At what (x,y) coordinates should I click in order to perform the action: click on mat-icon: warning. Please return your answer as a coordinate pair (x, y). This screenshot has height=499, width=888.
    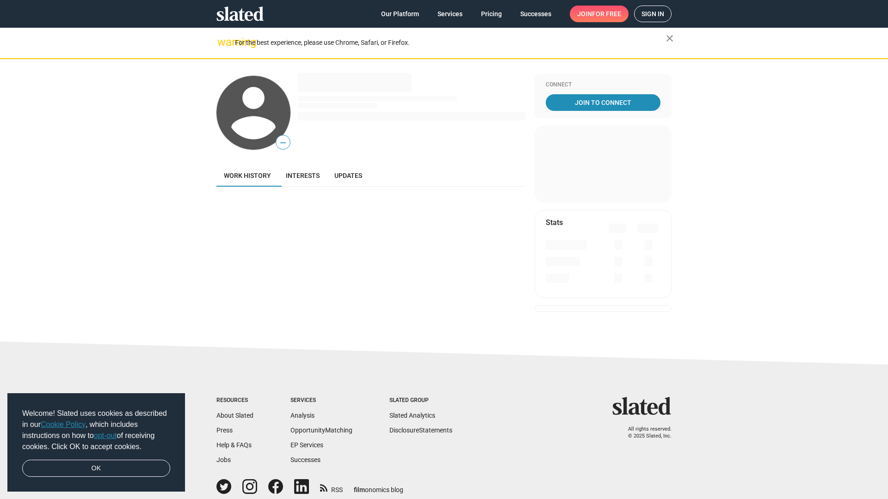
    Looking at the image, I should click on (223, 42).